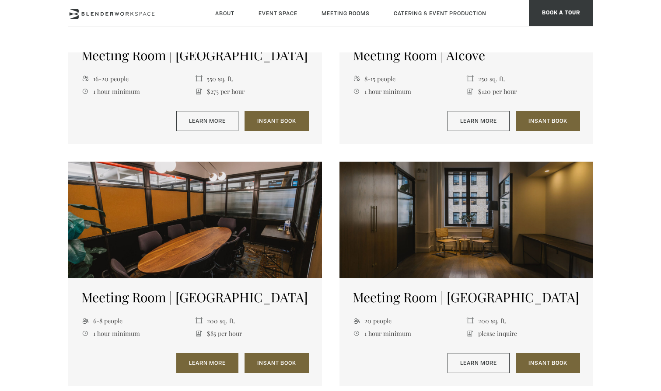  What do you see at coordinates (523, 78) in the screenshot?
I see `li: 250 sq. ft.` at bounding box center [523, 78].